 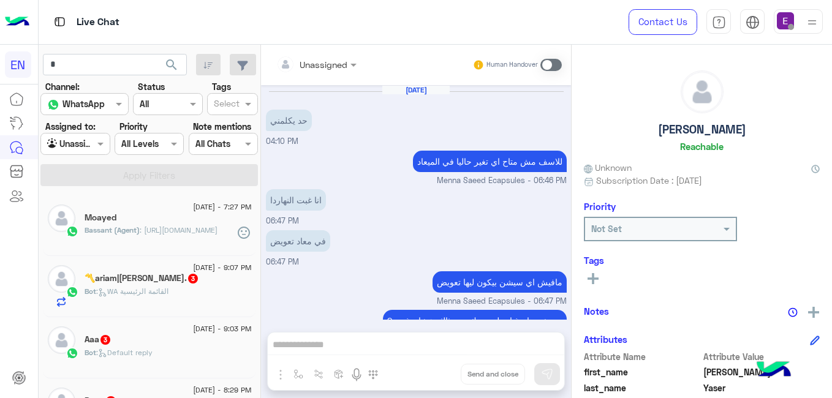 What do you see at coordinates (17, 22) in the screenshot?
I see `img: Logo` at bounding box center [17, 22].